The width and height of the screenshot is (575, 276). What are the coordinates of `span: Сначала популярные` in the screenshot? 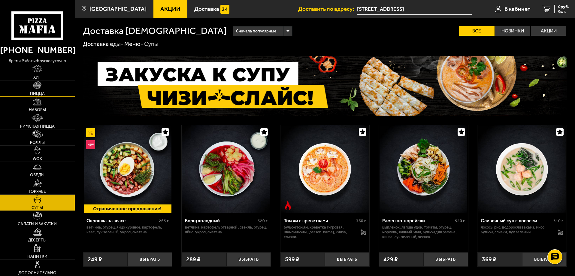 It's located at (256, 31).